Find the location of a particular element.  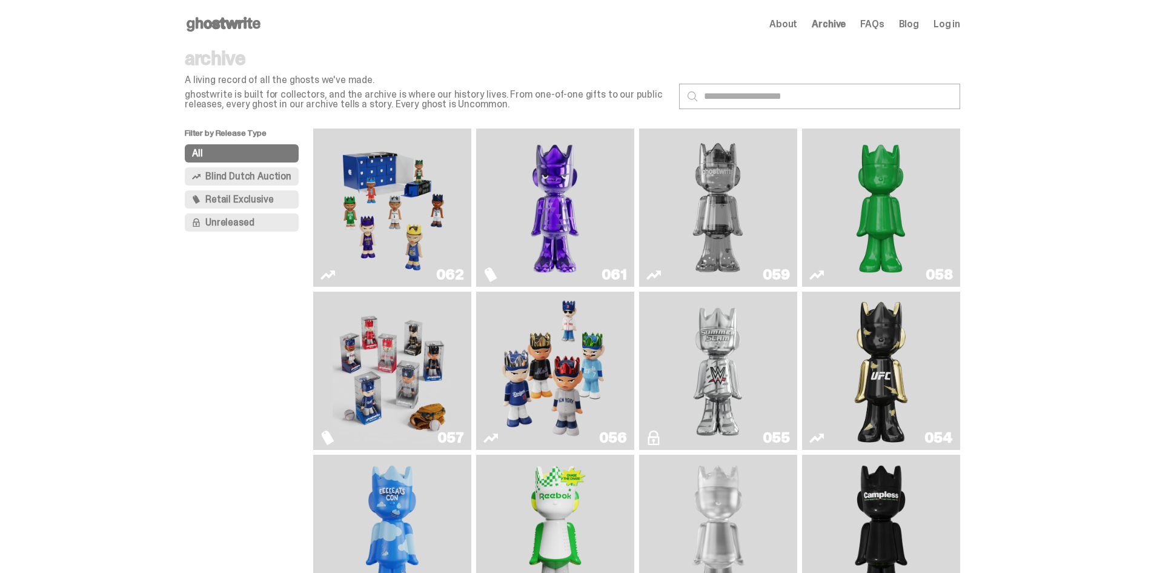

span: Unreleased is located at coordinates (230, 222).